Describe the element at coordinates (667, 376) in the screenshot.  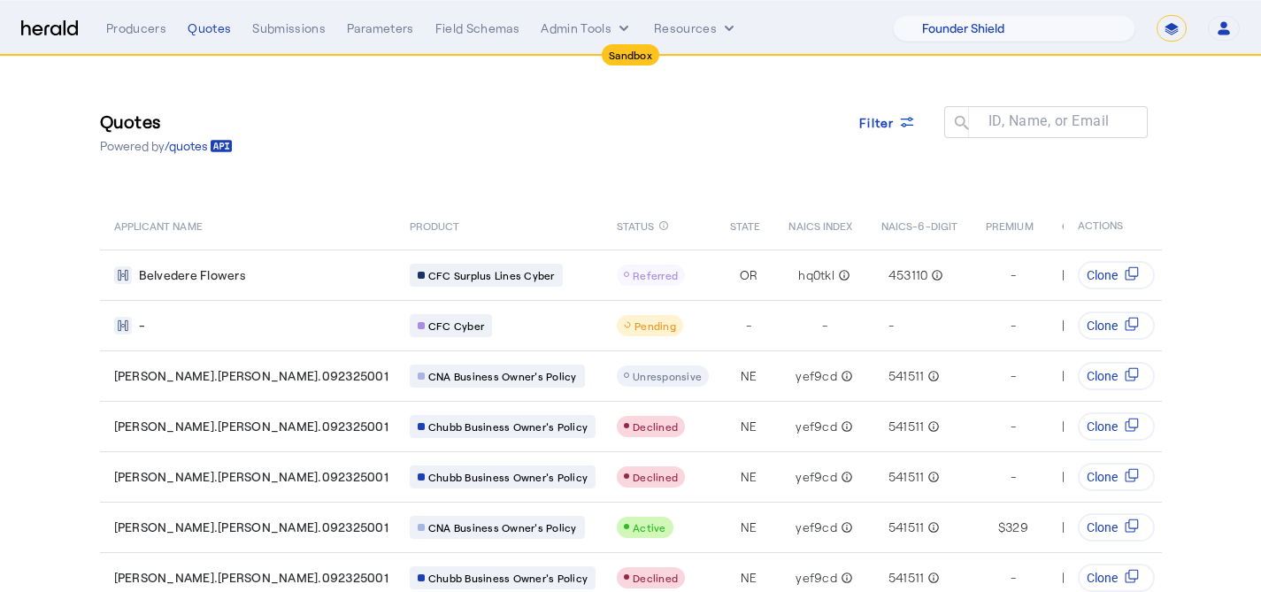
I see `span: Unresponsive` at that location.